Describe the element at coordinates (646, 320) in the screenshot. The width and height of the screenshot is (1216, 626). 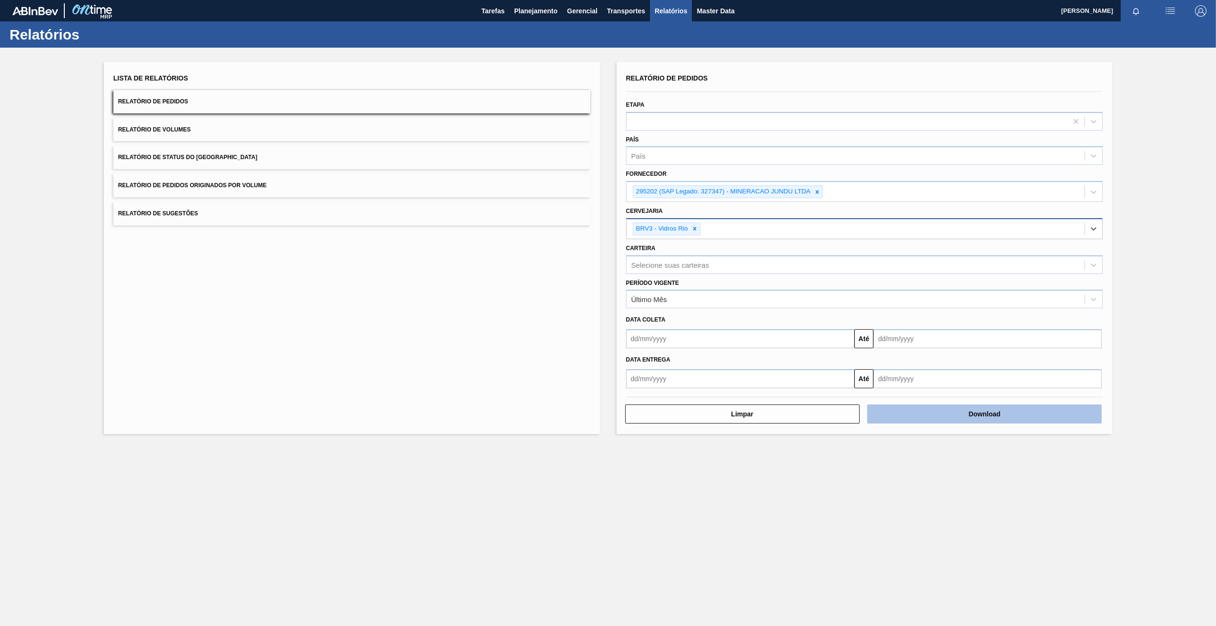
I see `span: Data coleta` at that location.